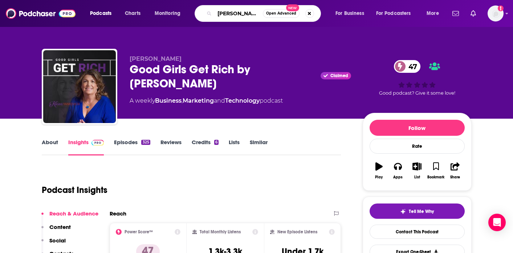 The image size is (513, 253). I want to click on img: Podchaser - Follow, Share and Rate Podcasts, so click(41, 13).